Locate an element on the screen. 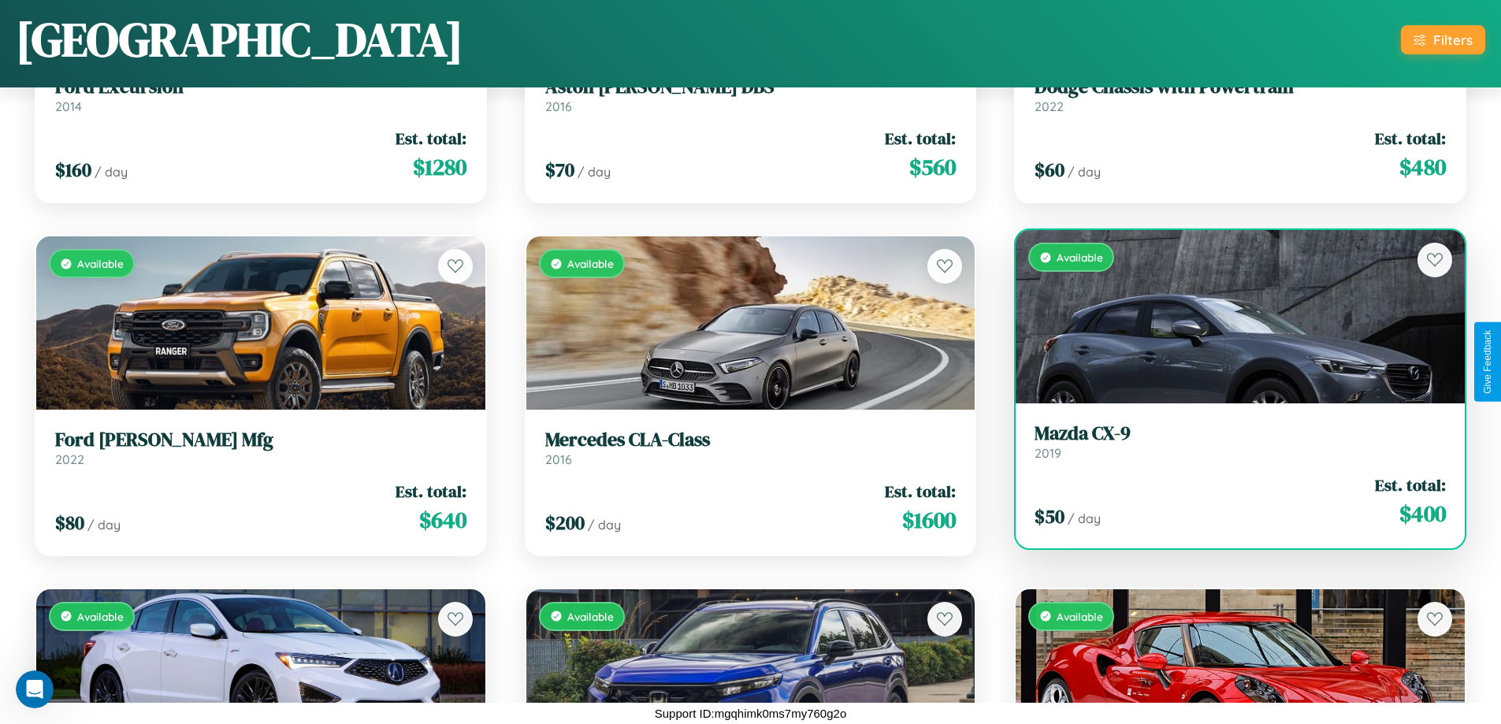  span: $ 1280 is located at coordinates (440, 167).